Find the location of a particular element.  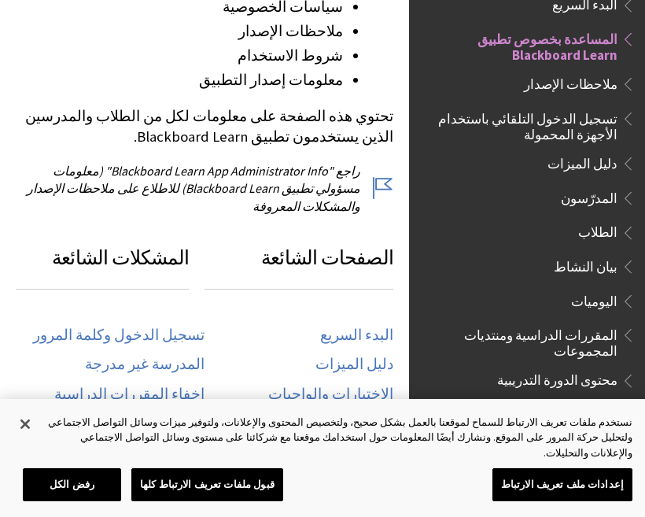

a: المدرسة غير مدرجة is located at coordinates (145, 364).